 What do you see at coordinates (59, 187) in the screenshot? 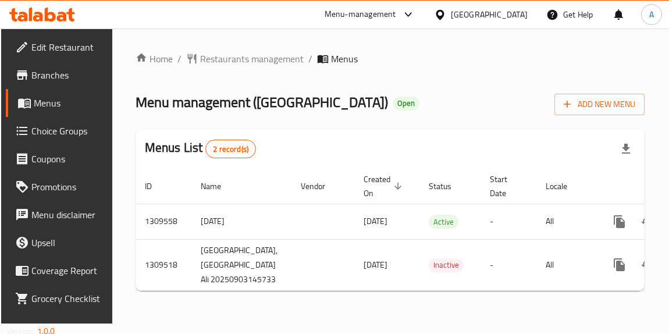
I see `a: Promotions` at bounding box center [59, 187].